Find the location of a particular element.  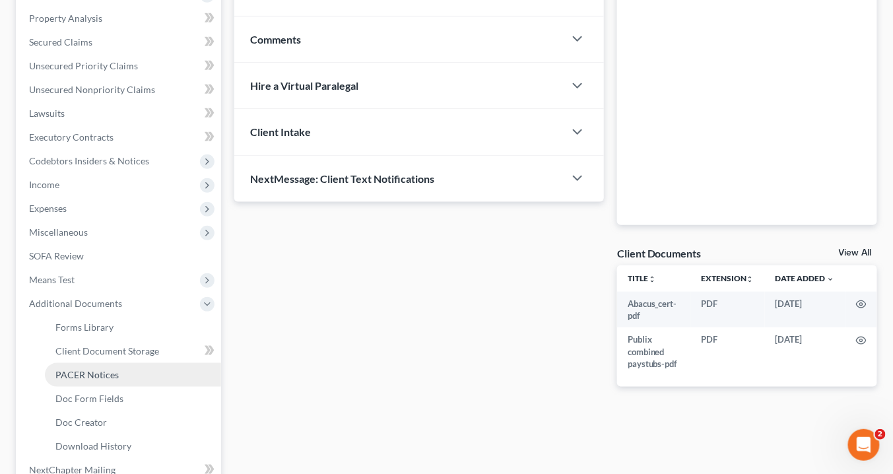

span: Doc Form Fields is located at coordinates (89, 398).